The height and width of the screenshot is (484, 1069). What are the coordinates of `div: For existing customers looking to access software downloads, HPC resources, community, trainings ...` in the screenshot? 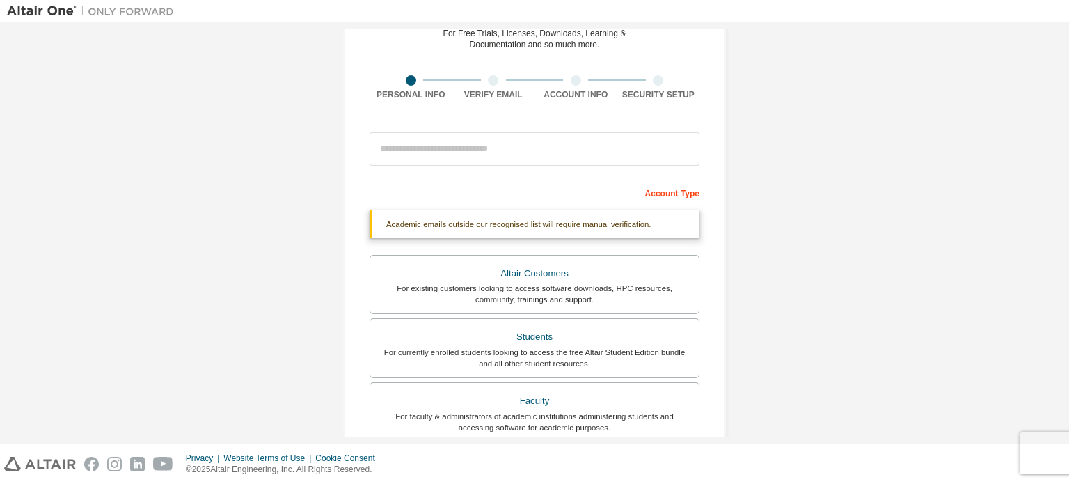 It's located at (535, 294).